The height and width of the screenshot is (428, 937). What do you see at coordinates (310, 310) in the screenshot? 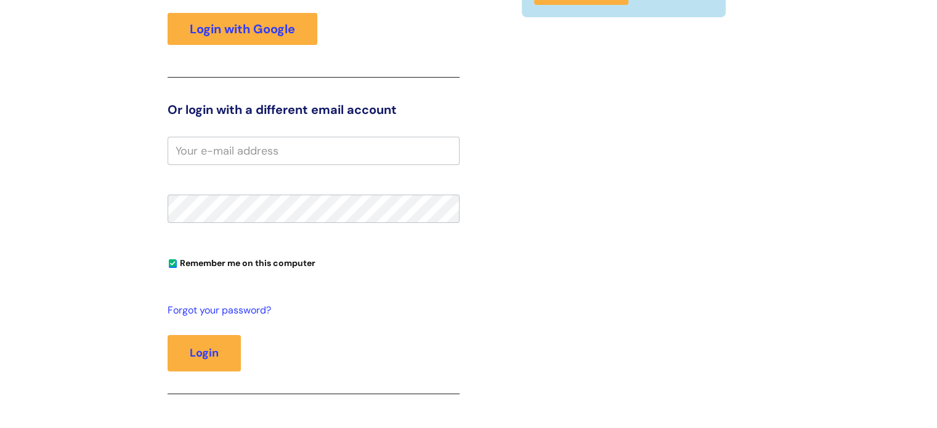
I see `a: Forgot your password?` at bounding box center [310, 310].